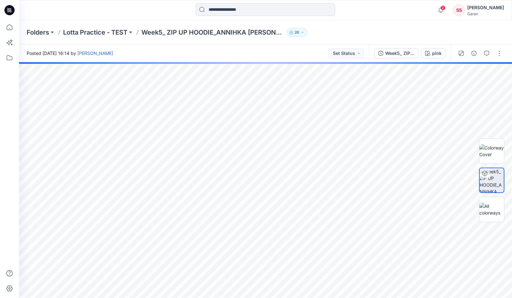 The image size is (512, 298). I want to click on img: Week5_ ZIP UP HOODIE_ANNIHKA LEVENS pink, so click(492, 180).